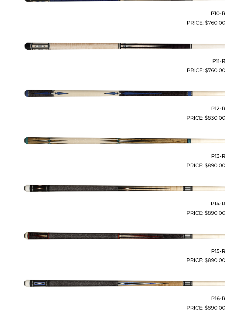 The height and width of the screenshot is (325, 249). I want to click on a: P16-R $890.00, so click(124, 290).